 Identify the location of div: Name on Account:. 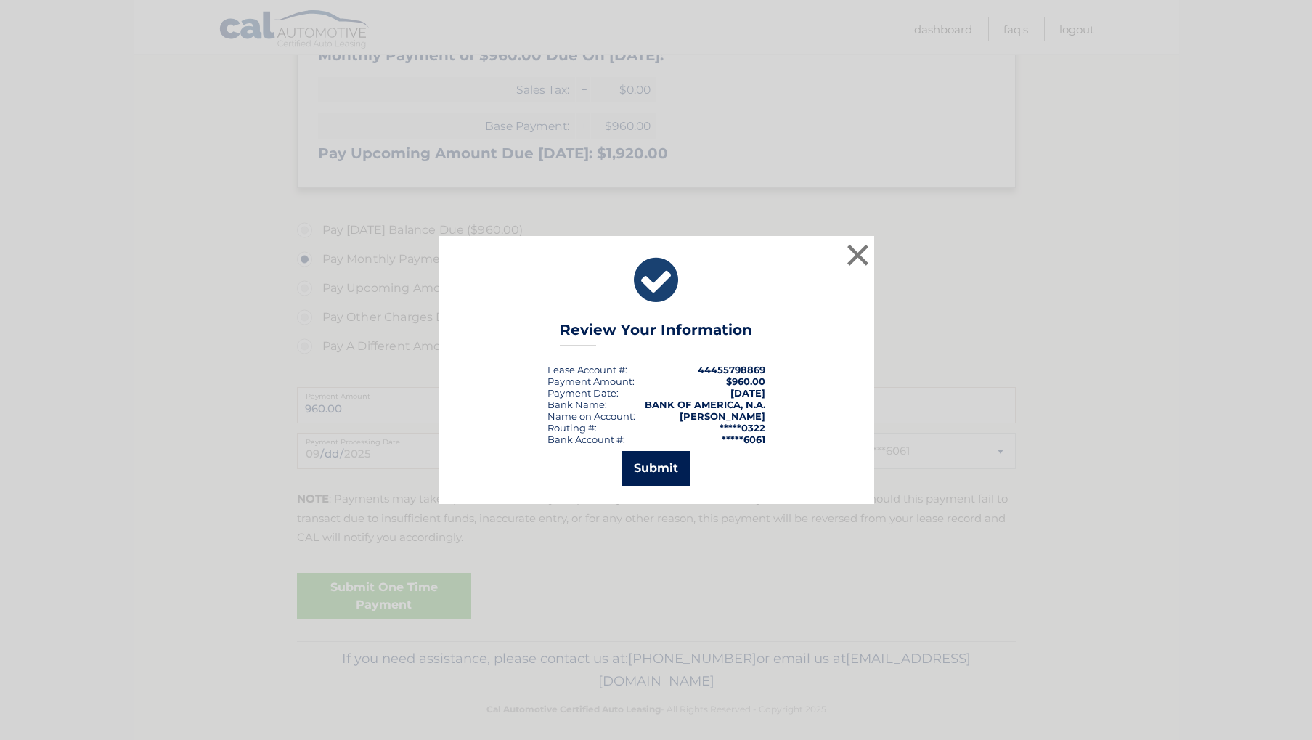
(591, 416).